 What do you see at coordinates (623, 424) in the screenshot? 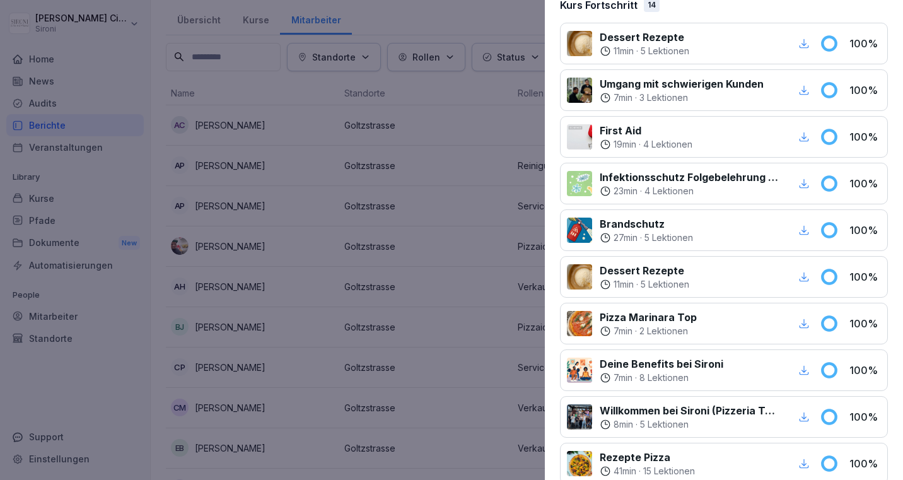
I see `p: 8 min` at bounding box center [623, 424].